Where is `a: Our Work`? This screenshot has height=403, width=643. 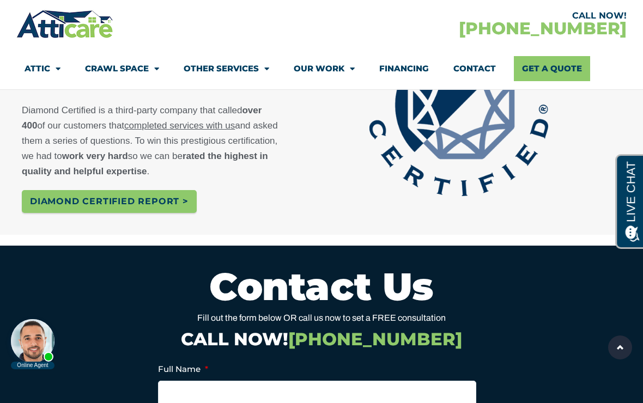
a: Our Work is located at coordinates (324, 69).